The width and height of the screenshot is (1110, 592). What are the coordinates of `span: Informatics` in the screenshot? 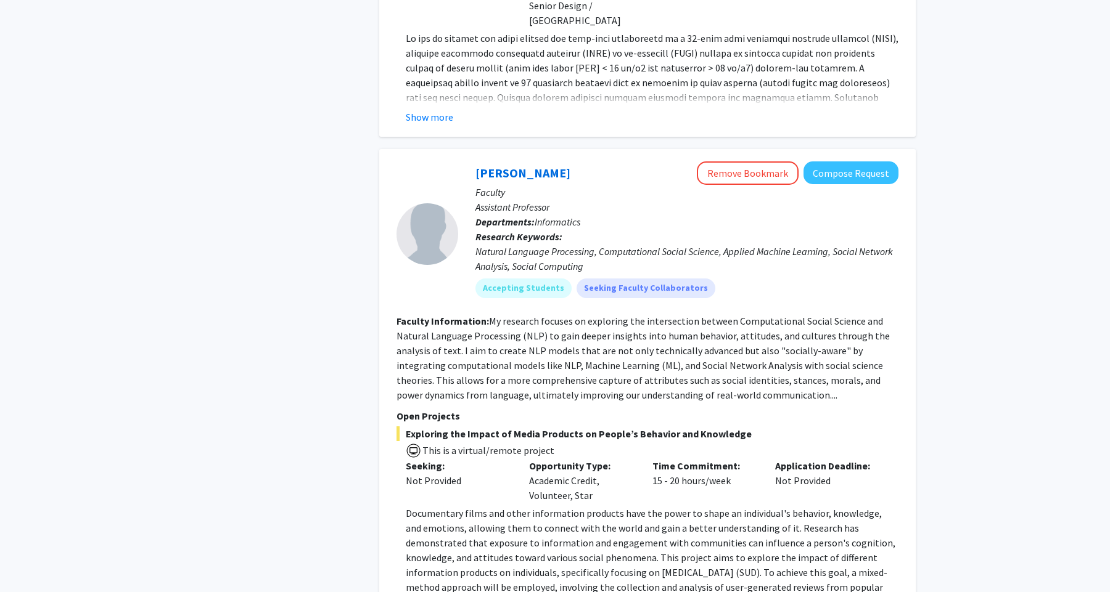 It's located at (557, 222).